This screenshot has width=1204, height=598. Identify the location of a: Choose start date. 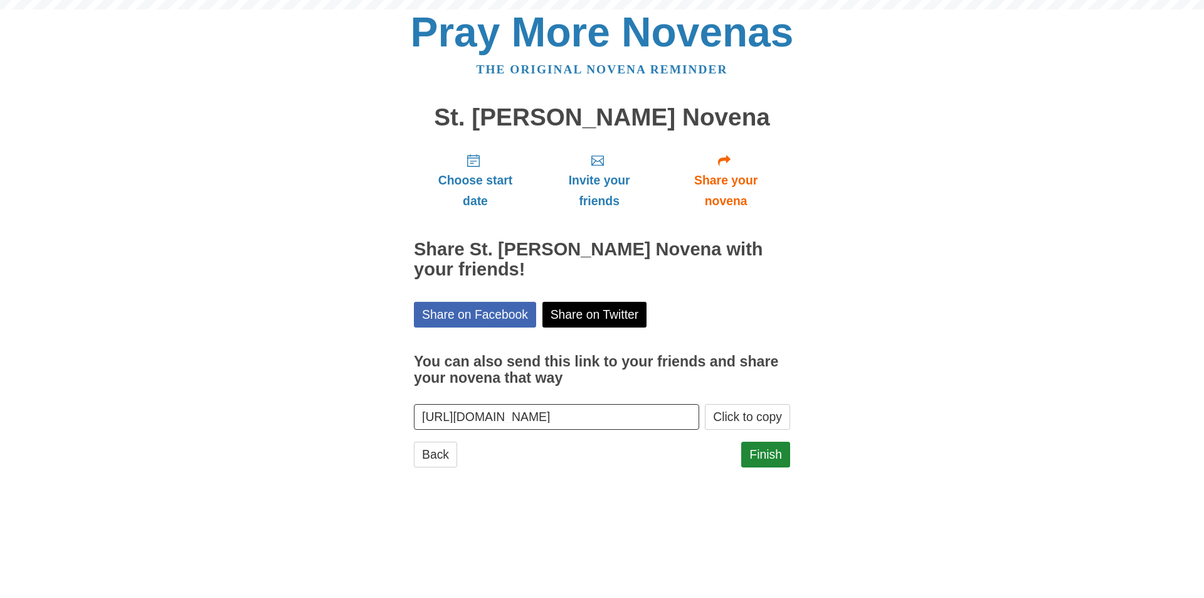
(476, 180).